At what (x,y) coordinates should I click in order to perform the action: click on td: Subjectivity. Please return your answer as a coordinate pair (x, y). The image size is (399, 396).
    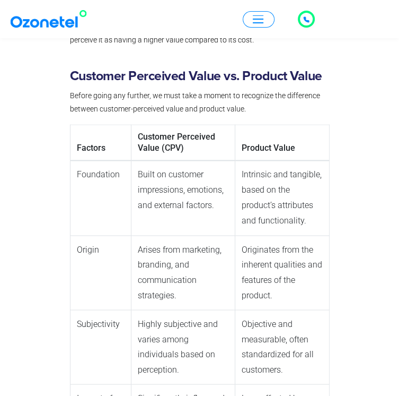
    Looking at the image, I should click on (100, 346).